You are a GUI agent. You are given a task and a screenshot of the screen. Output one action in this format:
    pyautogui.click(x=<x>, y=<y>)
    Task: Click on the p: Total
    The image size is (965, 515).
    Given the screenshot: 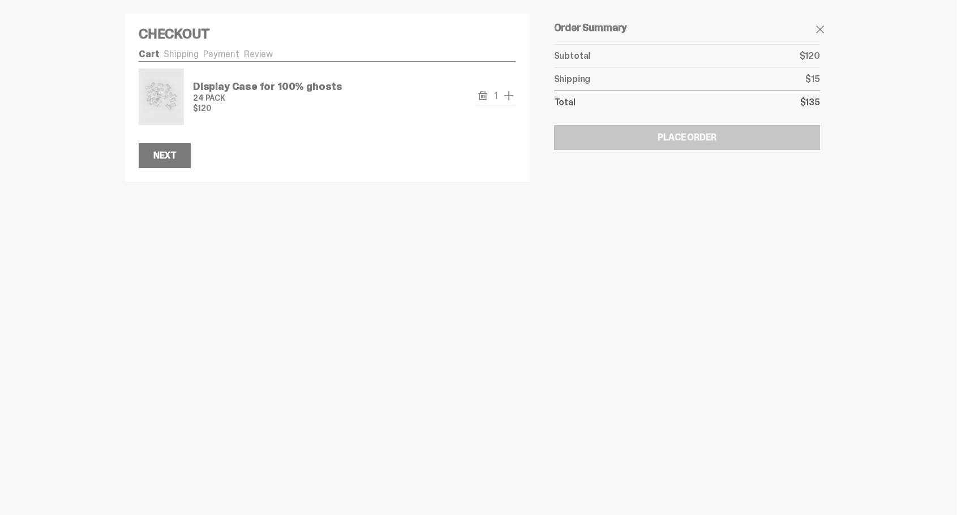 What is the action you would take?
    pyautogui.click(x=565, y=102)
    